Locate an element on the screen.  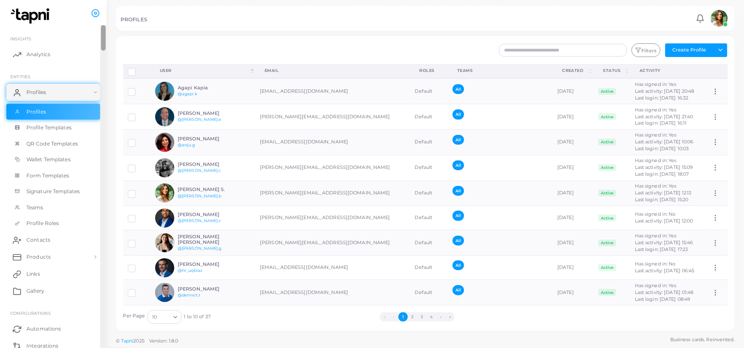
img: logo_orange.svg is located at coordinates (17, 17).